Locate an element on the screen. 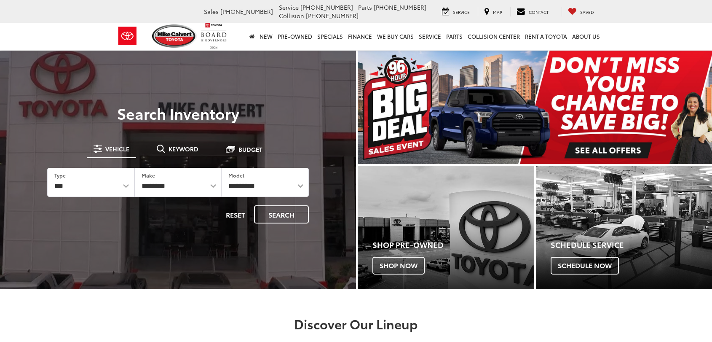 The image size is (712, 342). a: About Us is located at coordinates (586, 36).